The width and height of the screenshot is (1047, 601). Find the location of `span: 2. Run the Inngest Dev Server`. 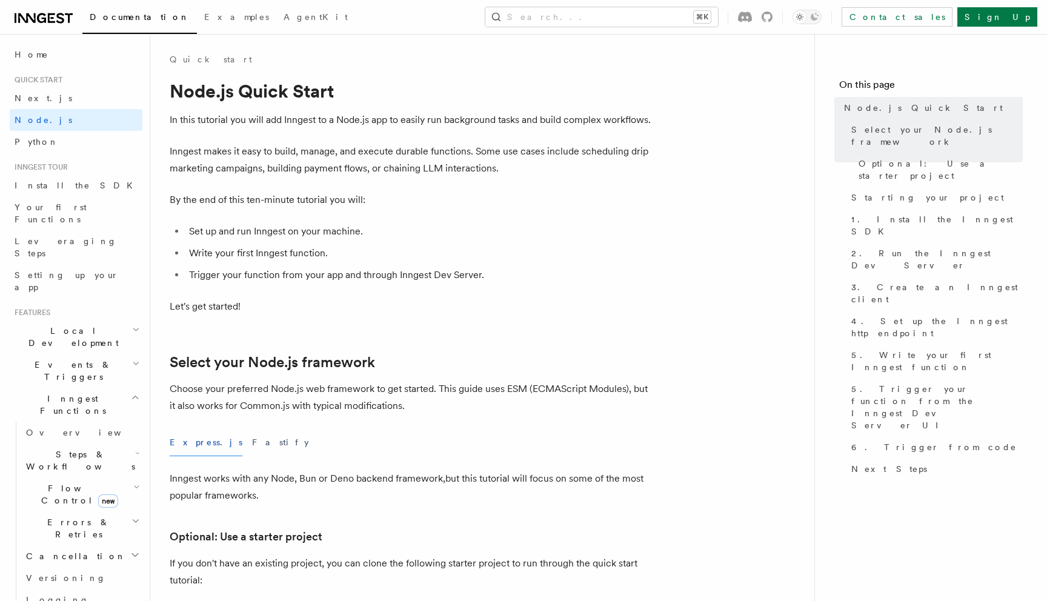

span: 2. Run the Inngest Dev Server is located at coordinates (937, 259).